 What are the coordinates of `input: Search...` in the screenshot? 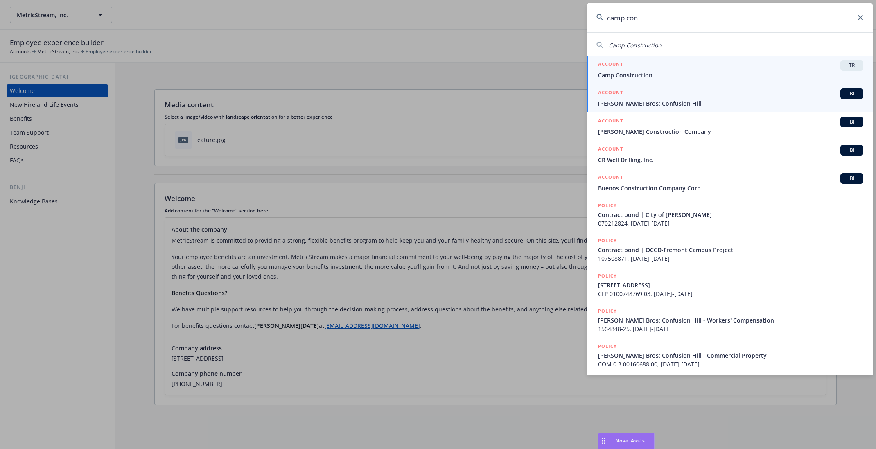 It's located at (730, 18).